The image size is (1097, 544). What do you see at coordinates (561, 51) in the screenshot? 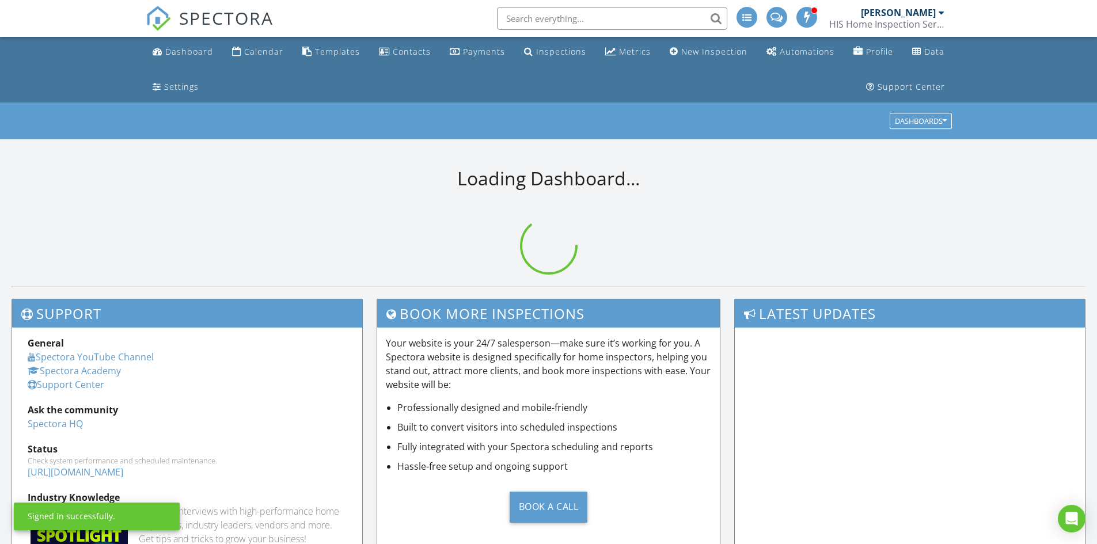
I see `div: Inspections` at bounding box center [561, 51].